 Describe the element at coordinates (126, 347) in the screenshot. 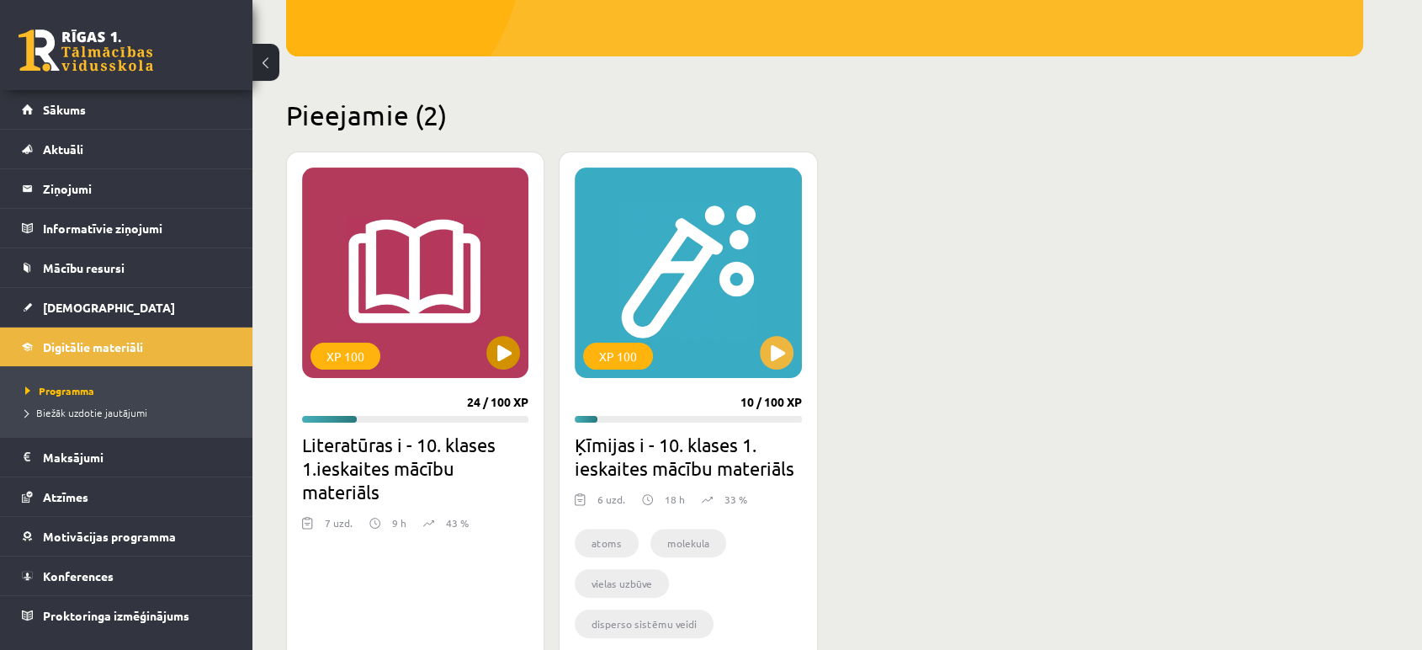

I see `a: Digitālie materiāli` at that location.